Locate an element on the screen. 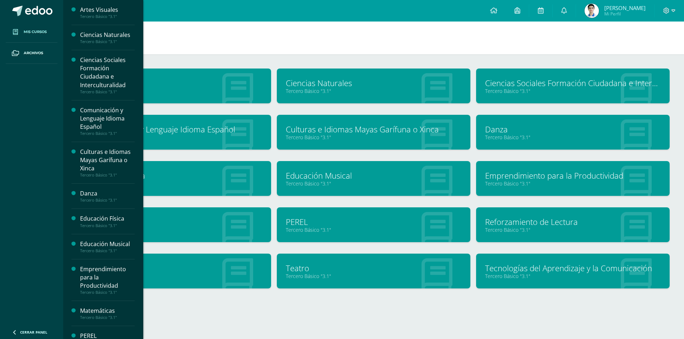 The height and width of the screenshot is (339, 684). span: Mis cursos is located at coordinates (35, 32).